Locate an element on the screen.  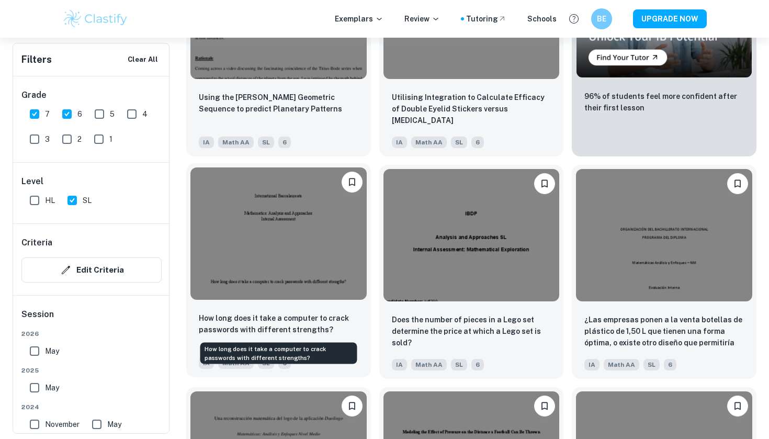
p: 96% of students feel more confident after their first lesson is located at coordinates (664, 102).